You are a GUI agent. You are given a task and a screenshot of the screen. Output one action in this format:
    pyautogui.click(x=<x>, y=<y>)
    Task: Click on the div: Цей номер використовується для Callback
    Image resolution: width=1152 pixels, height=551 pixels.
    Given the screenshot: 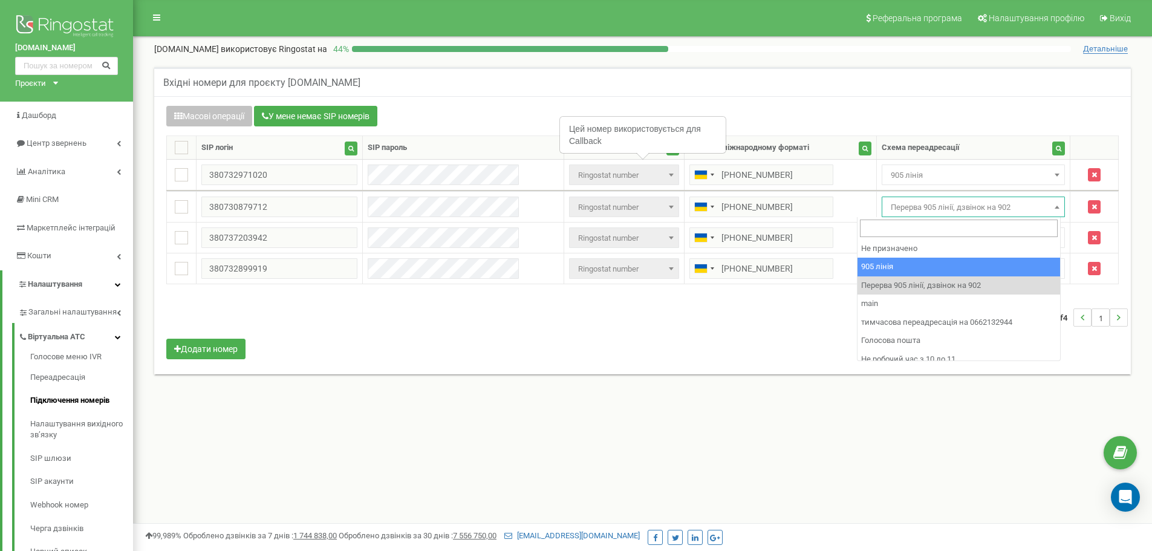 What is the action you would take?
    pyautogui.click(x=643, y=135)
    